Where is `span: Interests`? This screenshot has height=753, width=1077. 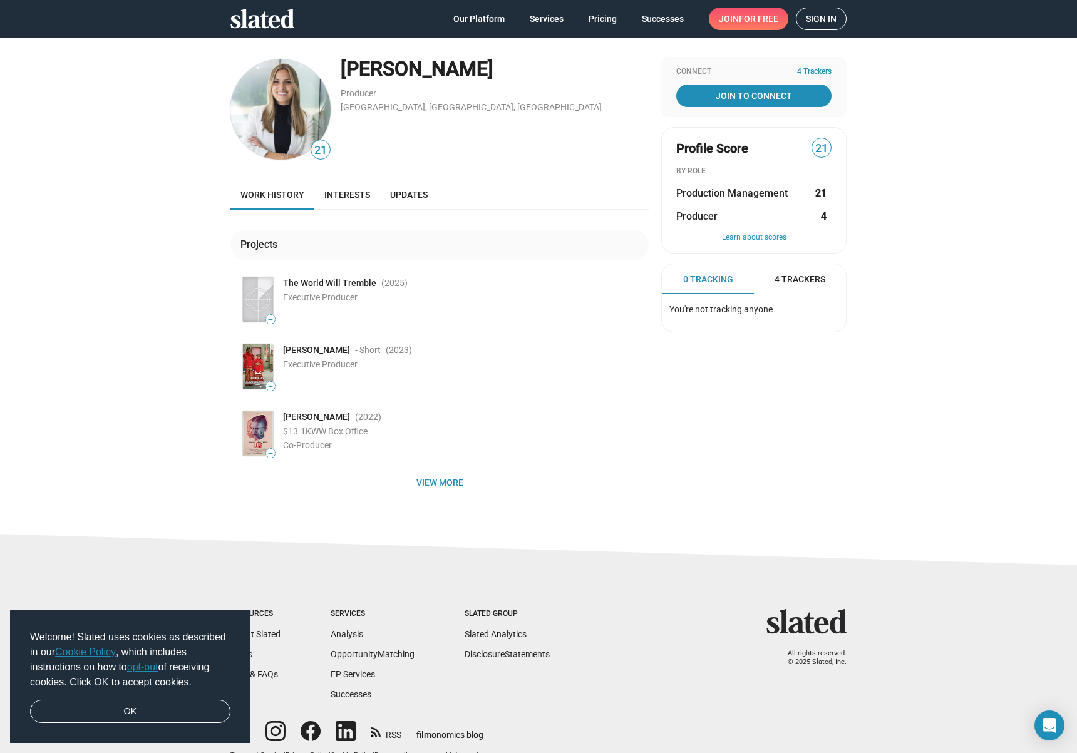 span: Interests is located at coordinates (347, 195).